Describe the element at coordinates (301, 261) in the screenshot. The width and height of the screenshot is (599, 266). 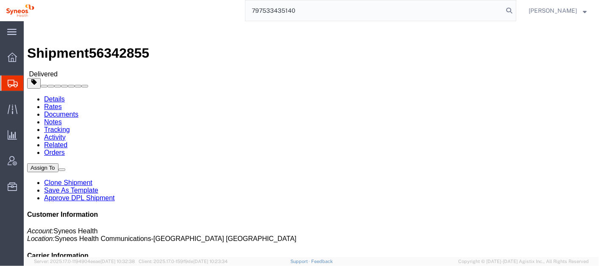
I see `a: Support` at that location.